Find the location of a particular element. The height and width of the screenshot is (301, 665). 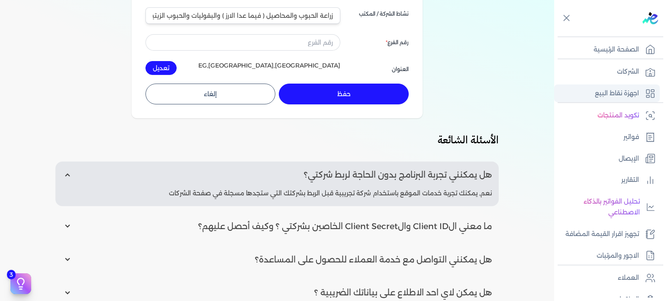

input: رقم الفرع is located at coordinates (243, 42).